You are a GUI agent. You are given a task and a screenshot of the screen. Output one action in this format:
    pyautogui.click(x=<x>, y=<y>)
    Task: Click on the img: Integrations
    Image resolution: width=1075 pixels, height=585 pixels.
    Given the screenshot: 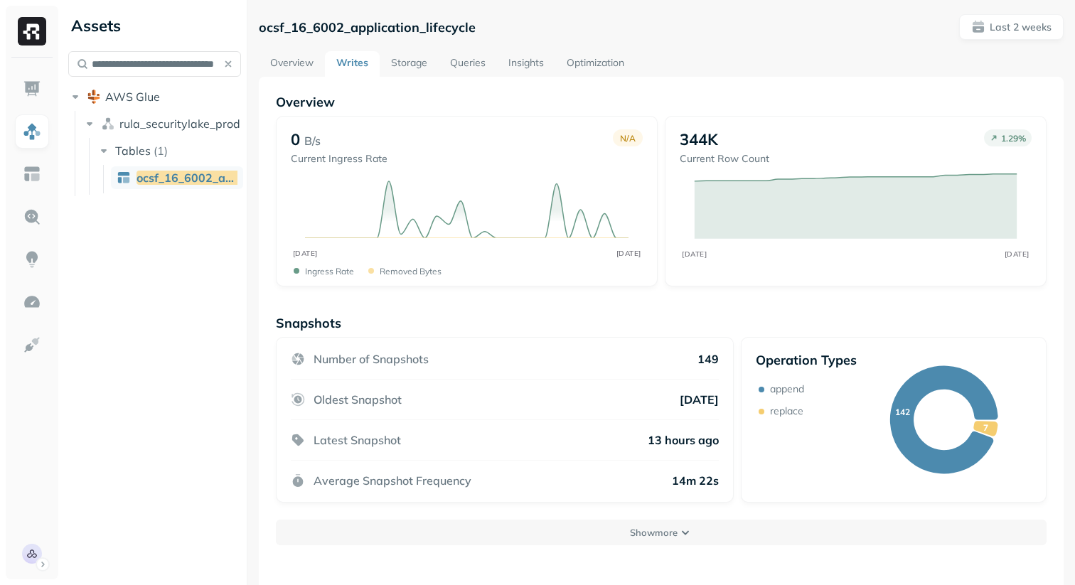 What is the action you would take?
    pyautogui.click(x=32, y=345)
    